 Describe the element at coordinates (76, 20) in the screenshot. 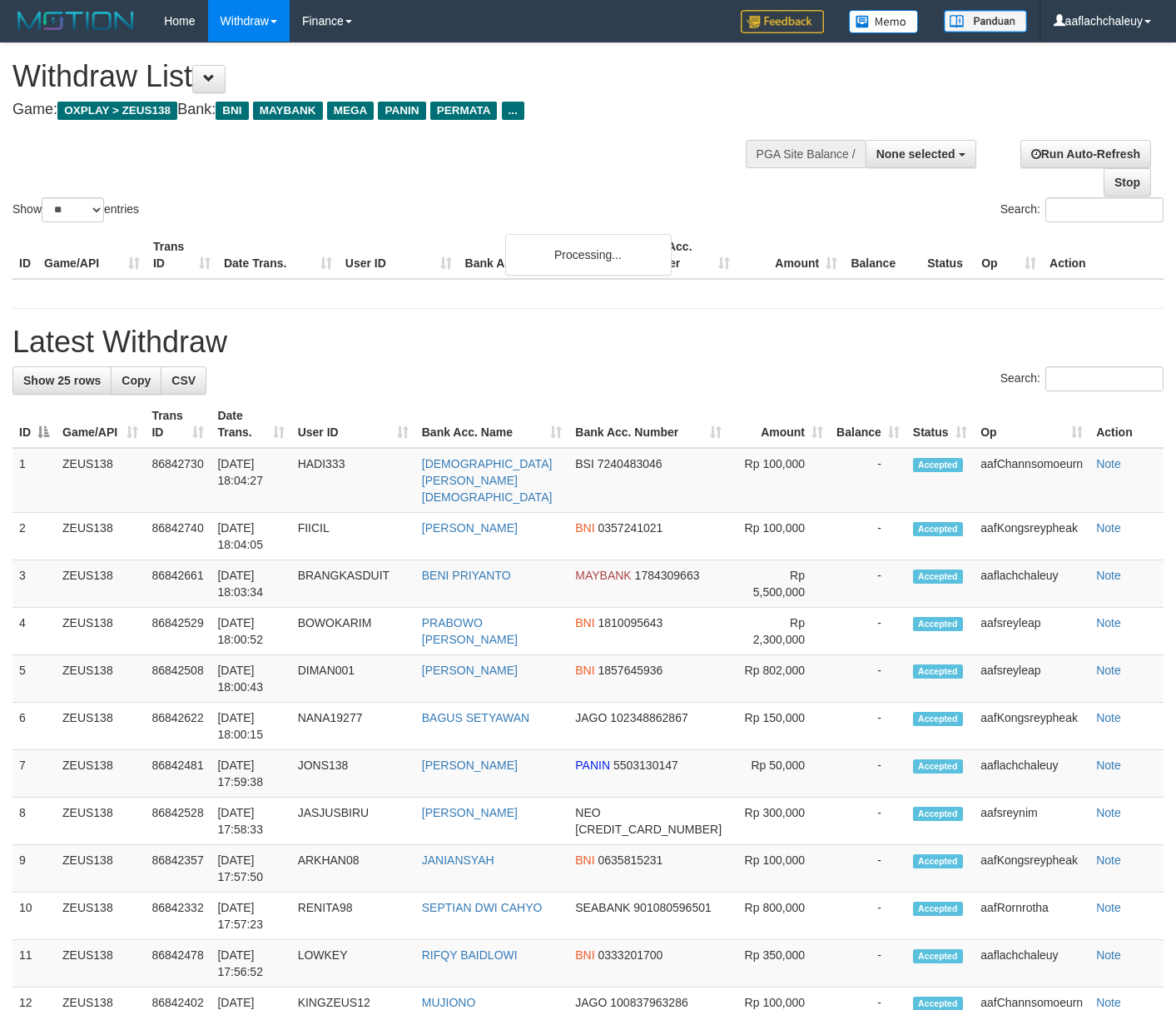

I see `img: MOTION_logo.png` at that location.